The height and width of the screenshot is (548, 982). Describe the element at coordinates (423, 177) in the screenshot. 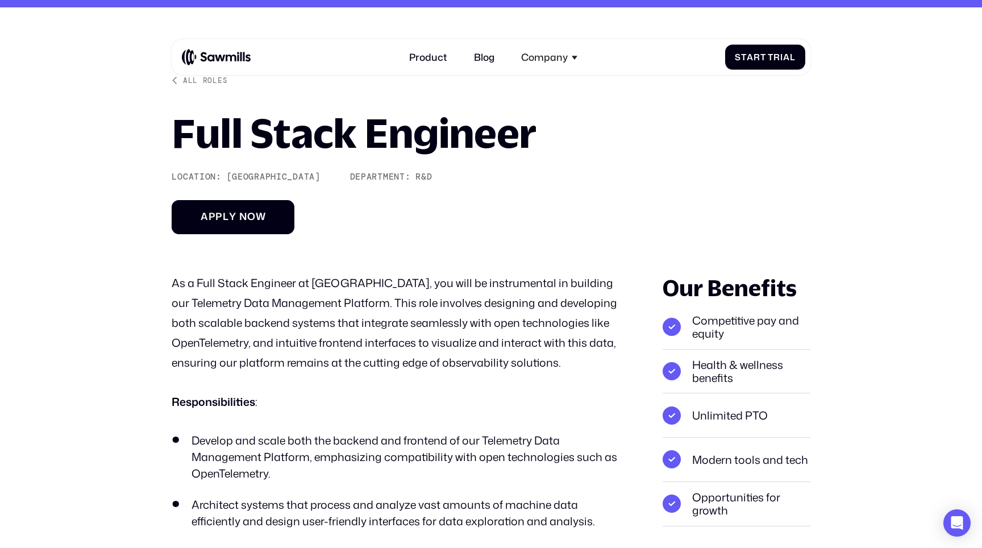

I see `div: R&D` at that location.